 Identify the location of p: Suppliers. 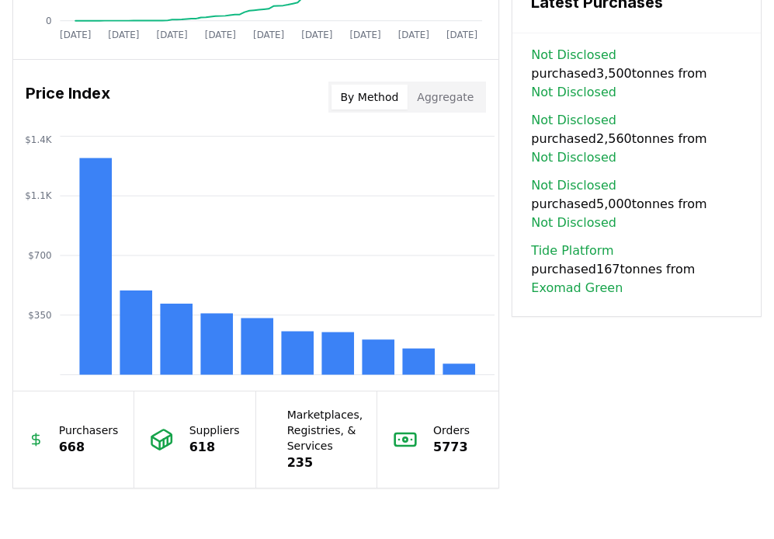
(214, 430).